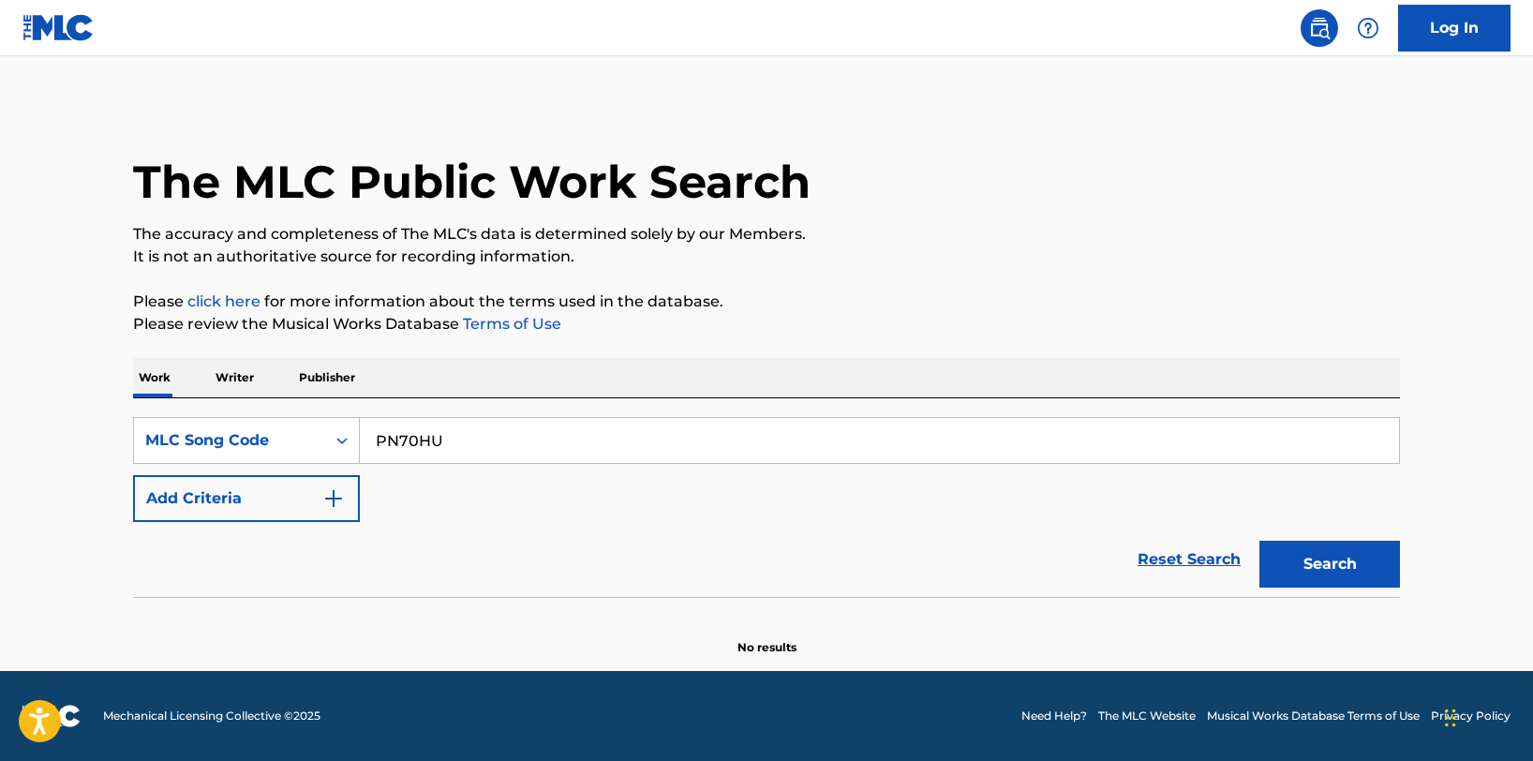  What do you see at coordinates (58, 27) in the screenshot?
I see `img: MLC Logo` at bounding box center [58, 27].